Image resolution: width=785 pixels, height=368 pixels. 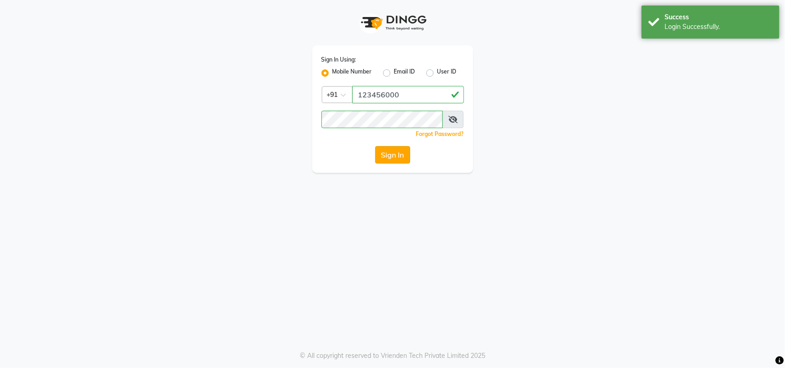 I want to click on div: Success, so click(x=718, y=17).